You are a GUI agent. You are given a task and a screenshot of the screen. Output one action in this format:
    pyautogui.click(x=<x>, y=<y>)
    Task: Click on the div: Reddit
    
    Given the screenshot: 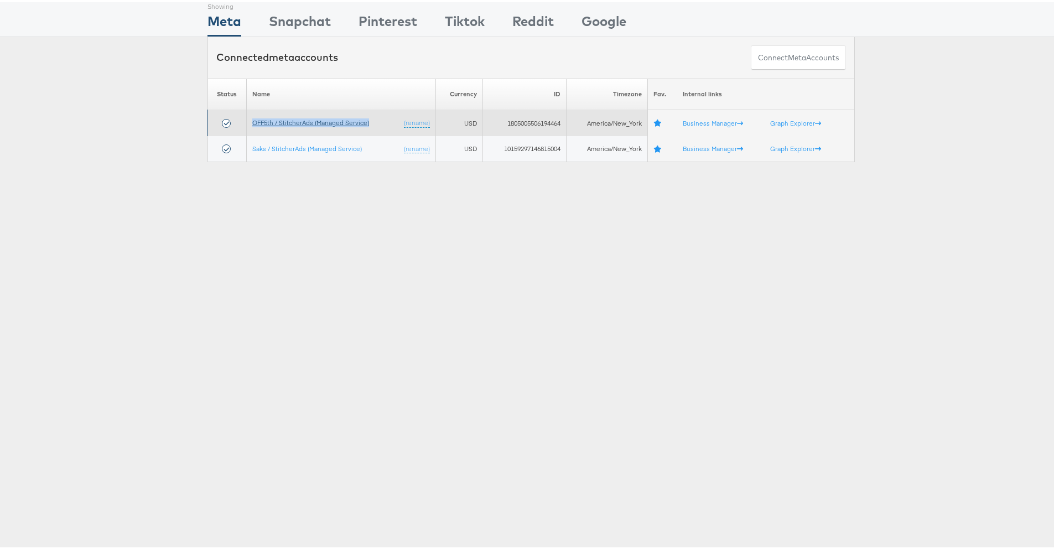 What is the action you would take?
    pyautogui.click(x=533, y=22)
    